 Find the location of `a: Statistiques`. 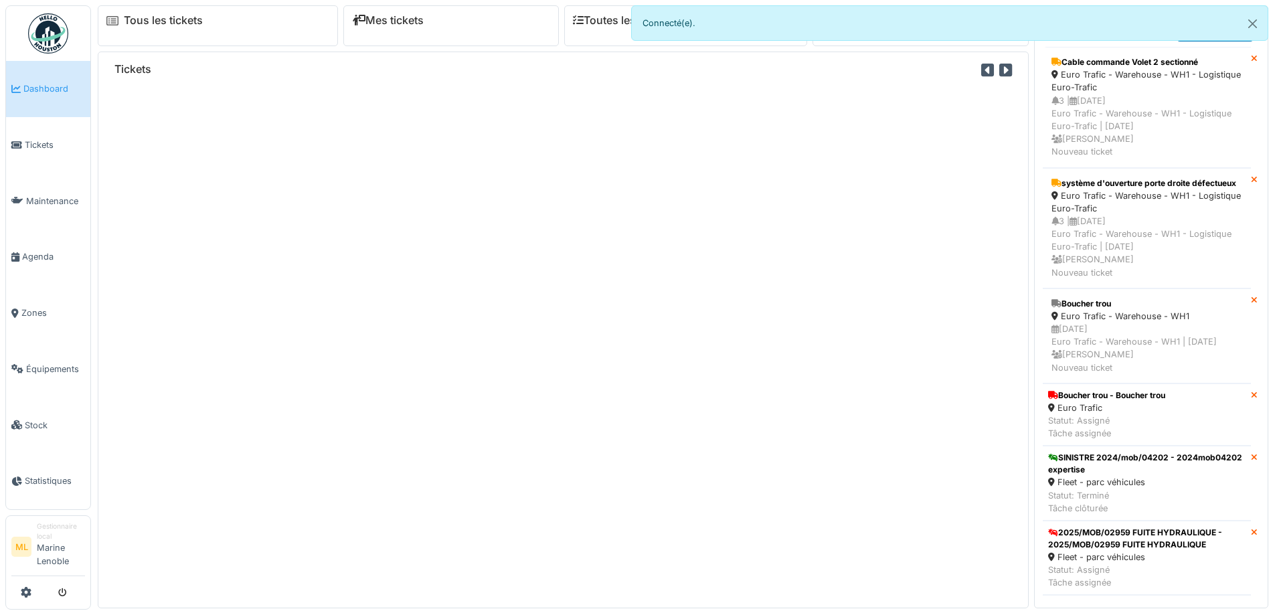

a: Statistiques is located at coordinates (48, 481).